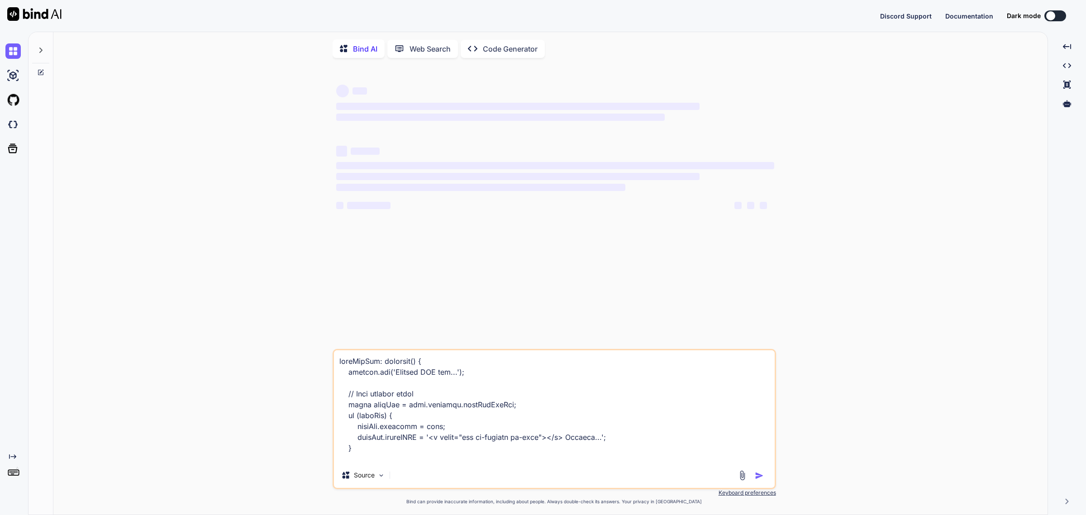  What do you see at coordinates (906, 16) in the screenshot?
I see `button: Discord Support` at bounding box center [906, 16].